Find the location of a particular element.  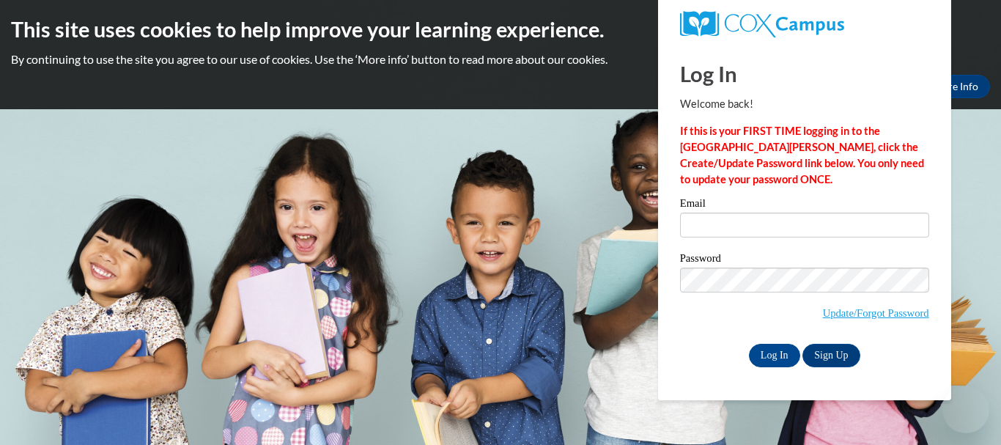

h1: Log In is located at coordinates (805, 73).